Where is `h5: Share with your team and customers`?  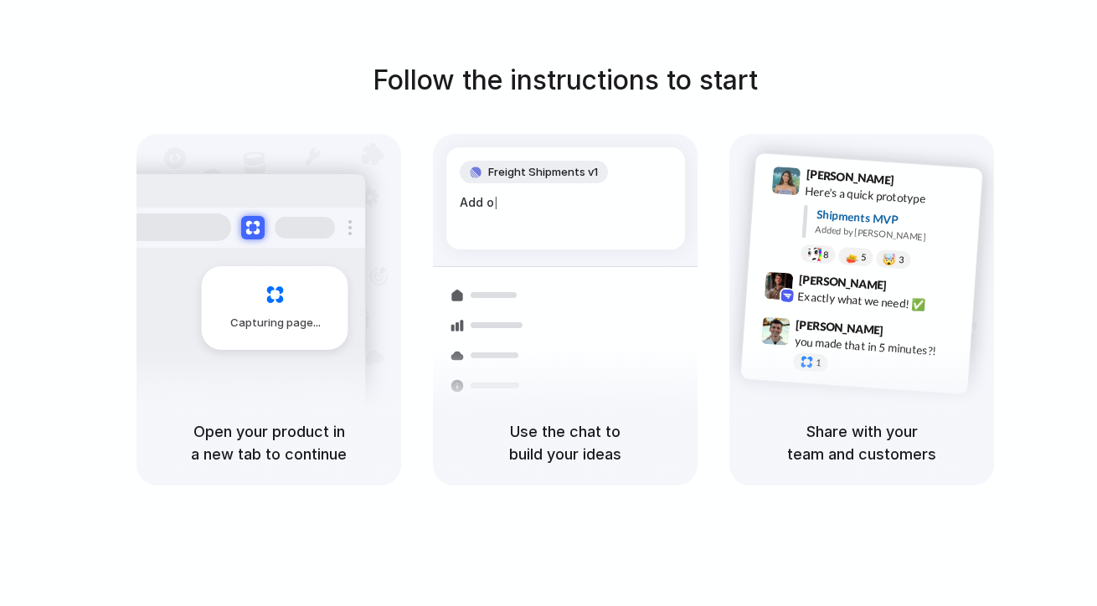 h5: Share with your team and customers is located at coordinates (862, 443).